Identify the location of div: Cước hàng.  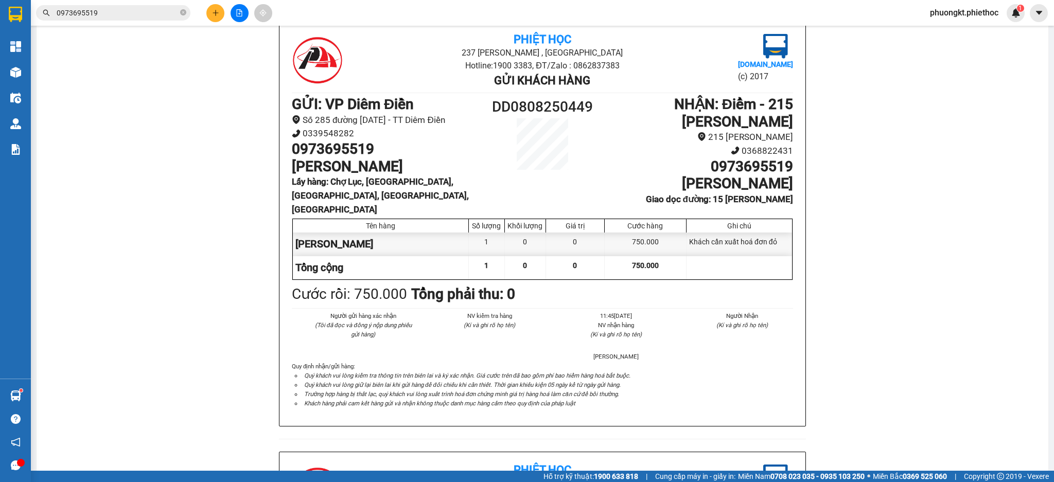
(646, 226).